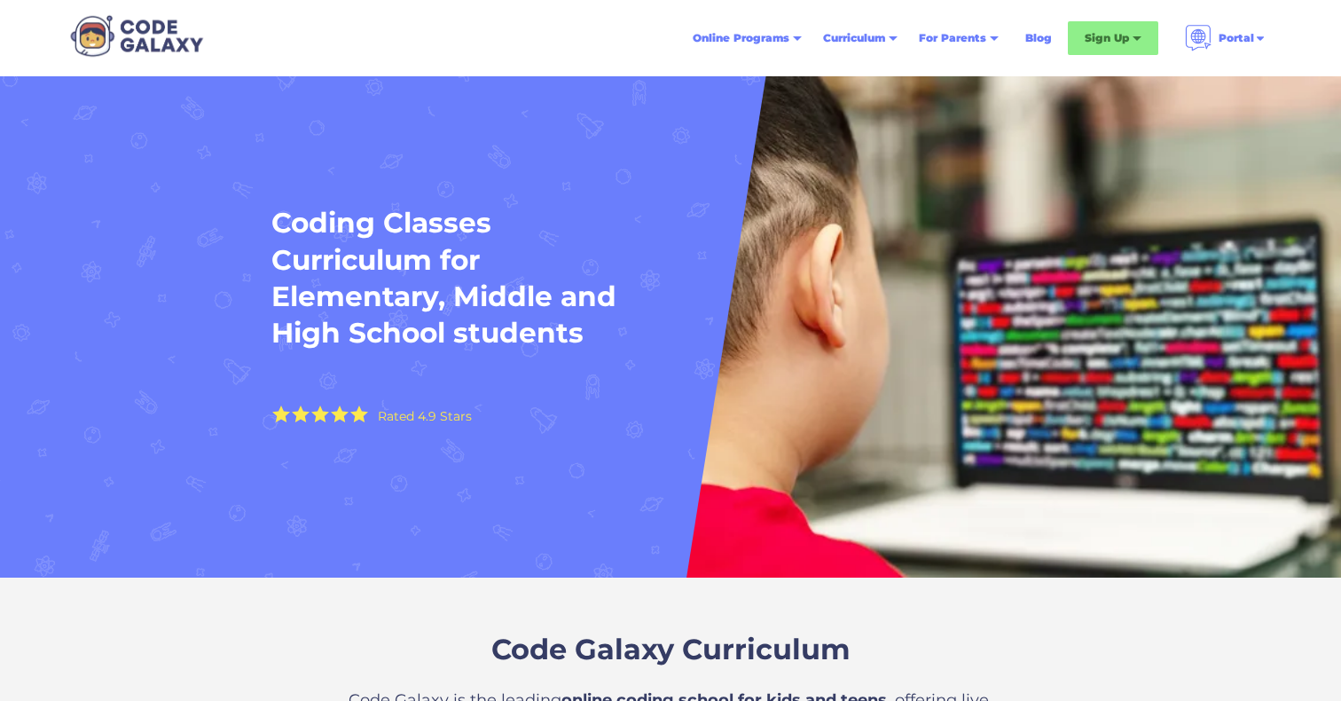  I want to click on div: For Parents, so click(953, 38).